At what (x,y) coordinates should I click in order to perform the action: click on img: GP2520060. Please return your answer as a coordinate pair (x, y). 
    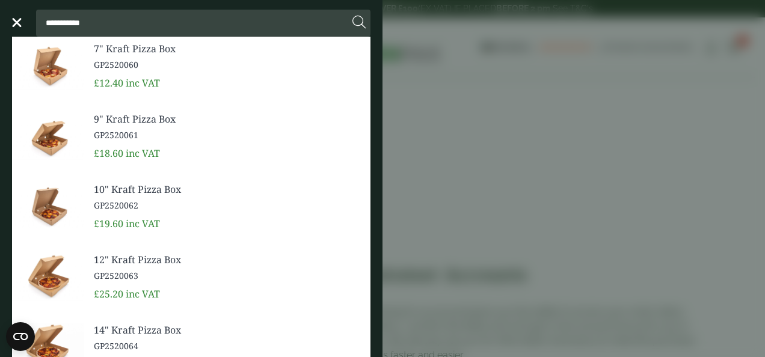
    Looking at the image, I should click on (48, 66).